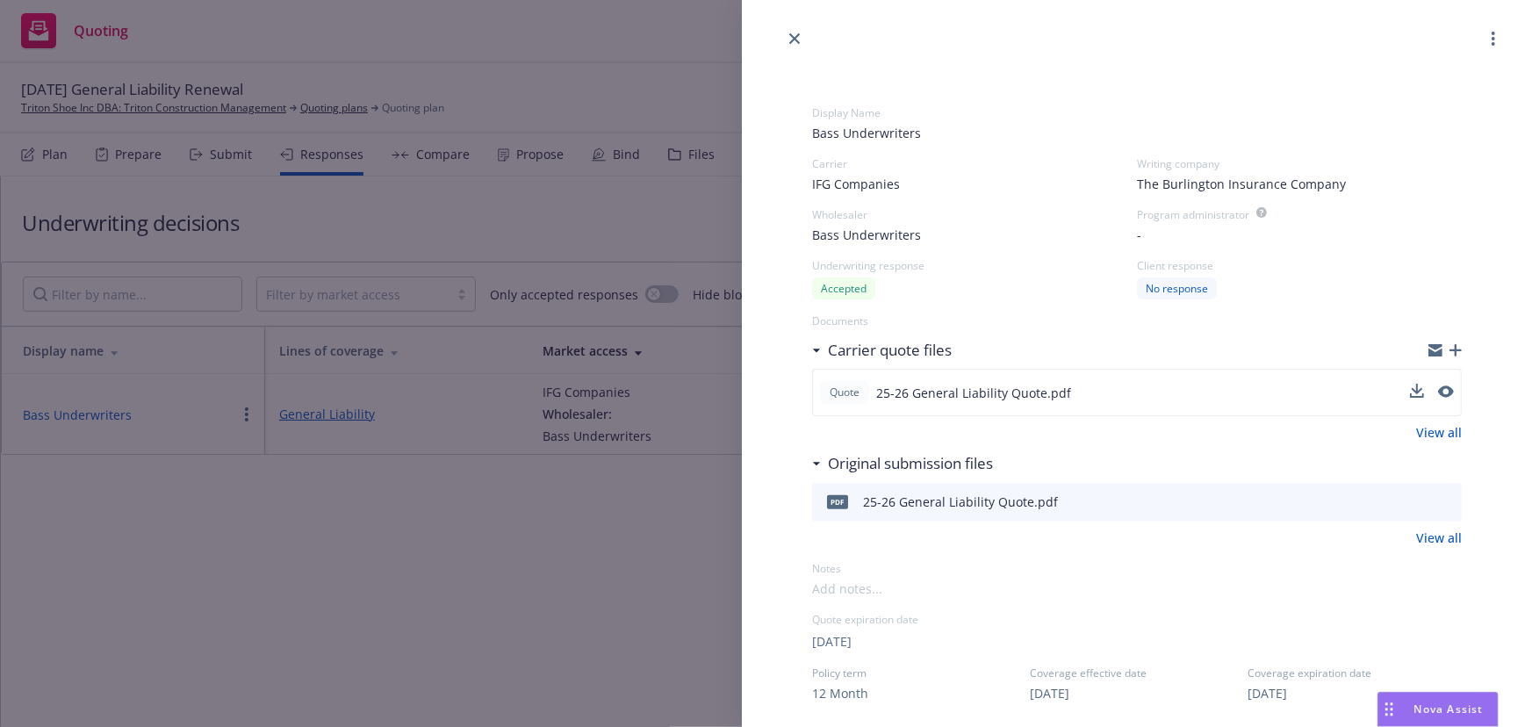 The height and width of the screenshot is (727, 1532). I want to click on a: close, so click(795, 39).